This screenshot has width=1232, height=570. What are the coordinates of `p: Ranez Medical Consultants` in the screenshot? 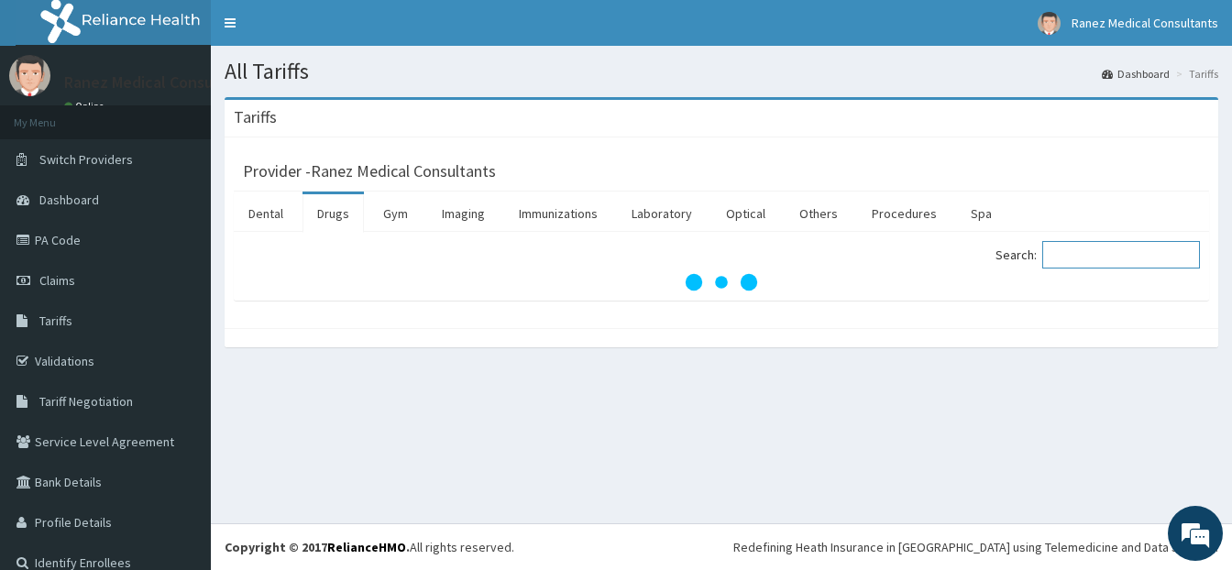 It's located at (160, 83).